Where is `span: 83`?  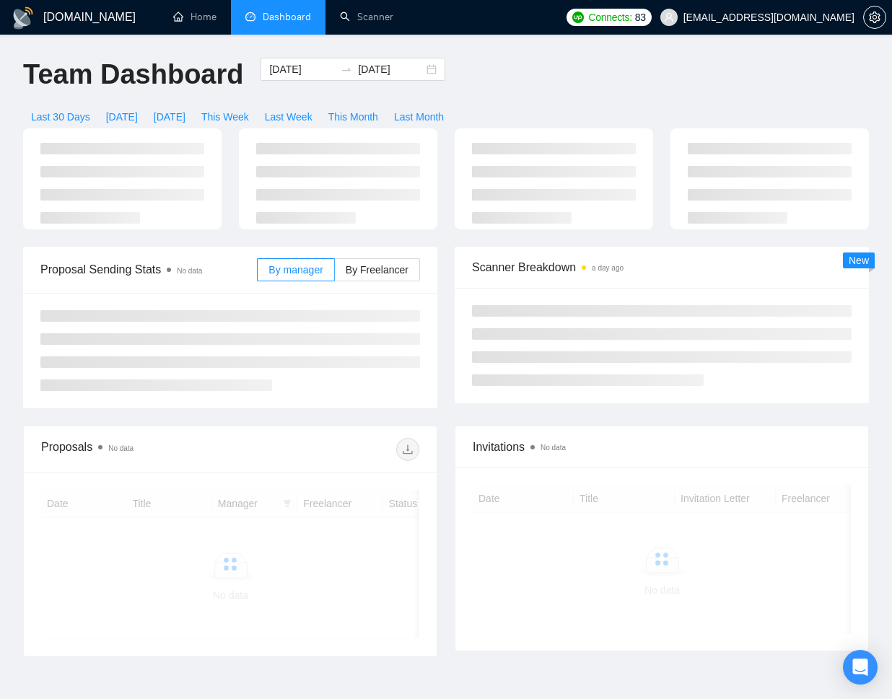 span: 83 is located at coordinates (640, 17).